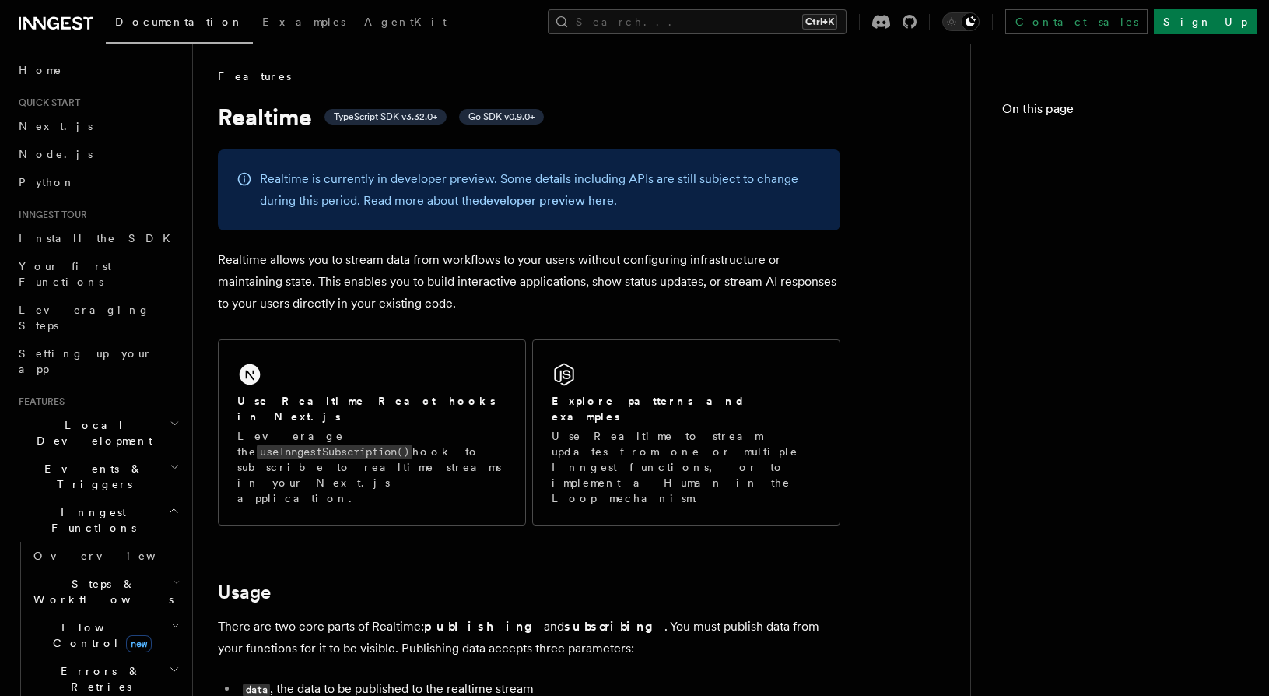  I want to click on a: Sign Up, so click(1205, 22).